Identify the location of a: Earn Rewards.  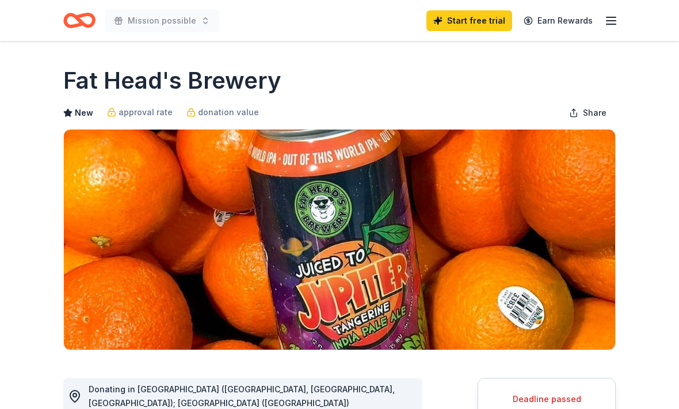
(558, 21).